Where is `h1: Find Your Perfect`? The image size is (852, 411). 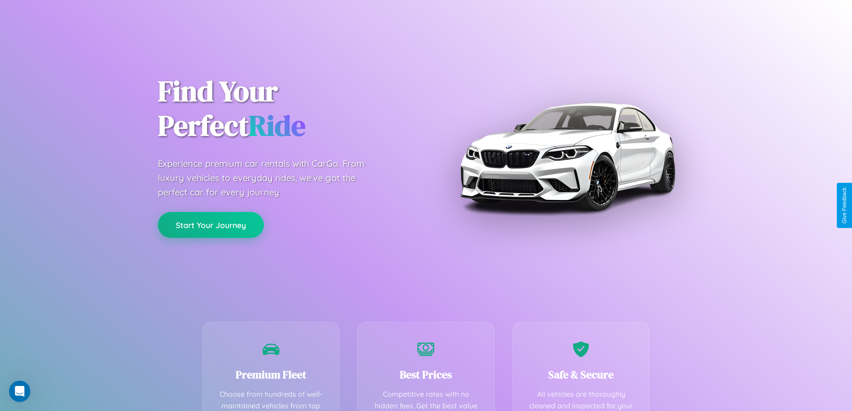
h1: Find Your Perfect is located at coordinates (285, 109).